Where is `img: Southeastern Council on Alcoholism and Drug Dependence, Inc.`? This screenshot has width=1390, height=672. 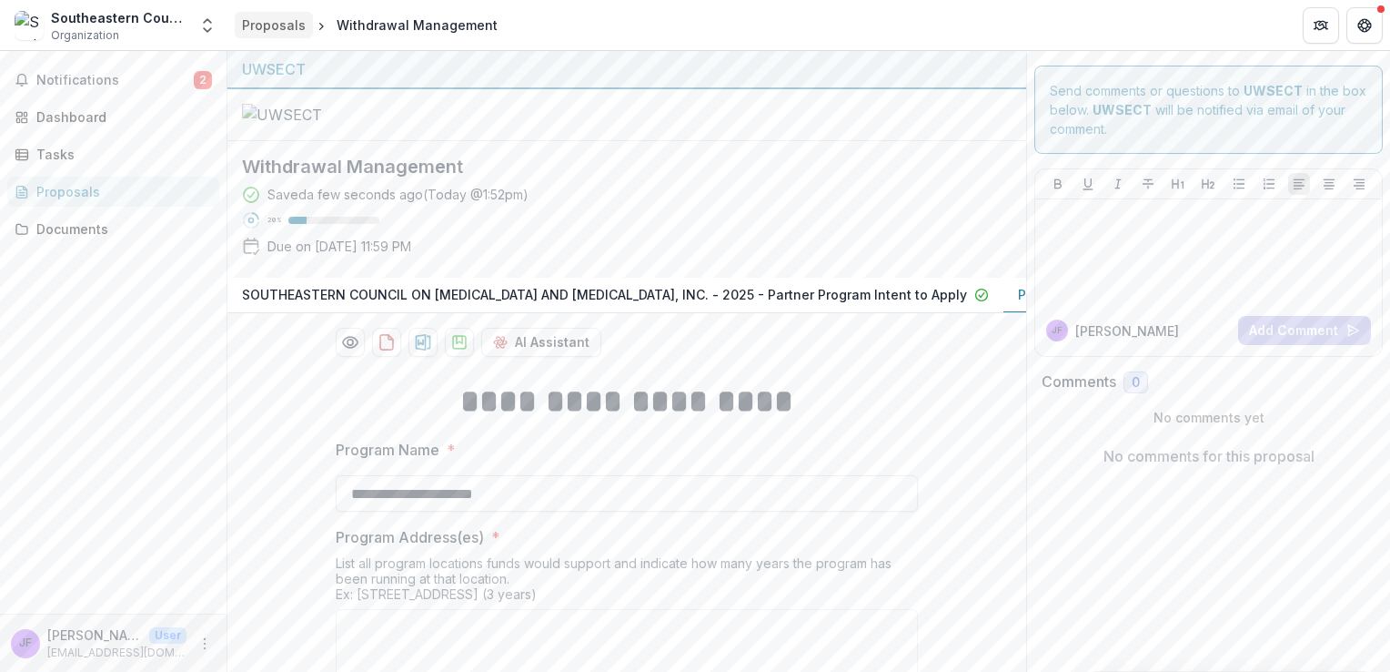
img: Southeastern Council on Alcoholism and Drug Dependence, Inc. is located at coordinates (29, 25).